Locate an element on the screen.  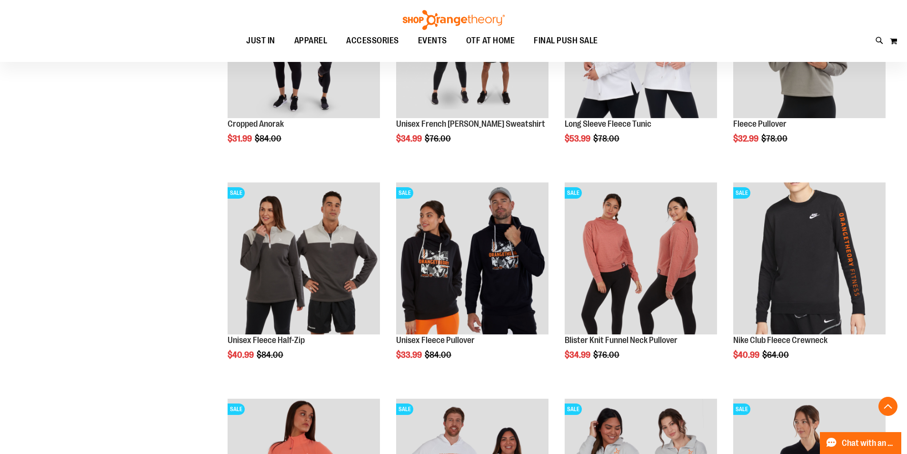
a: Unisex Fleece Pullover is located at coordinates (435, 340).